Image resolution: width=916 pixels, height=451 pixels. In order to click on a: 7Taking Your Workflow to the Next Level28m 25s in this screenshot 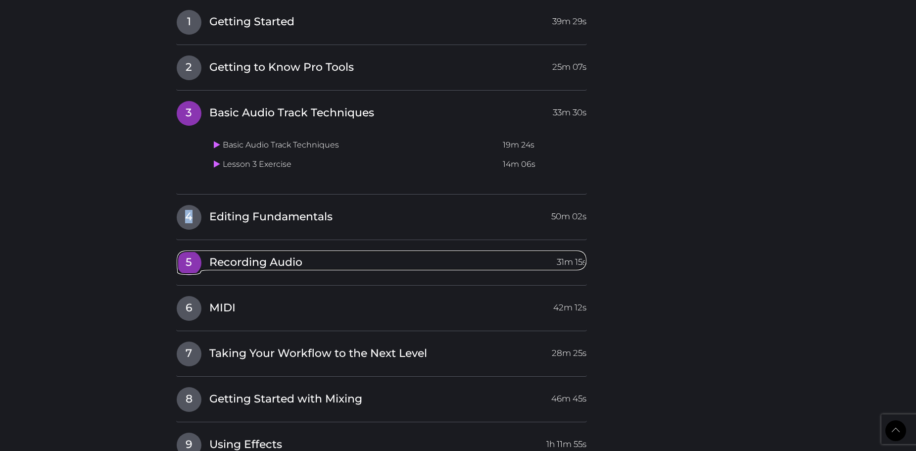, I will do `click(382, 352)`.